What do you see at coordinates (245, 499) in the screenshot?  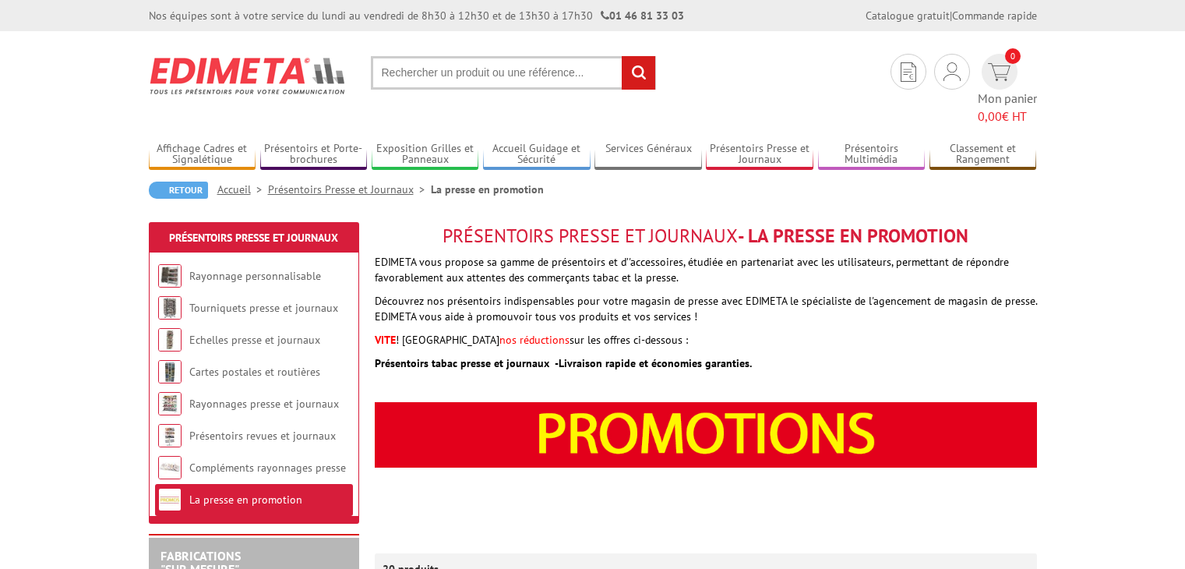 I see `a: La presse en promotion` at bounding box center [245, 499].